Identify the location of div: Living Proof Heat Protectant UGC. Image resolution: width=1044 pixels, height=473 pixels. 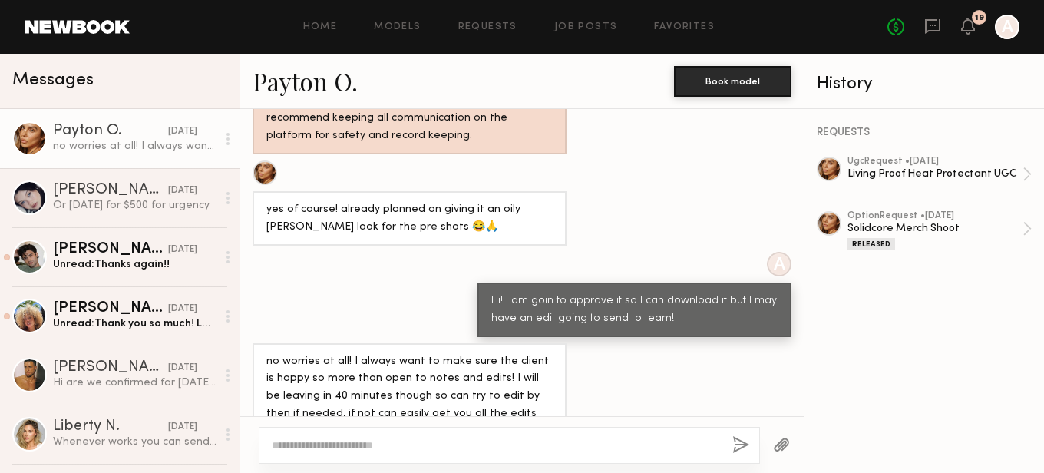
(935, 173).